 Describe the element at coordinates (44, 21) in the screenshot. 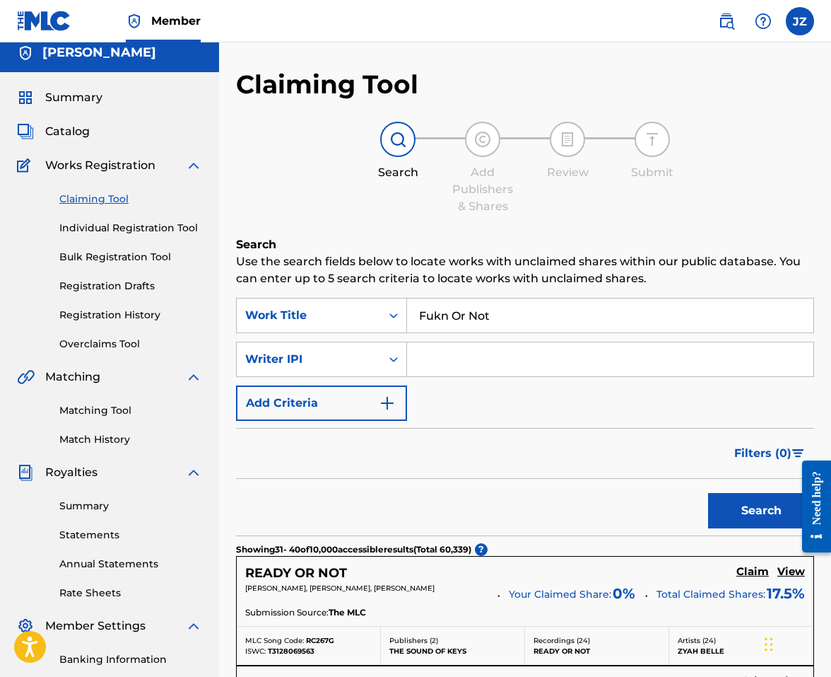

I see `img: MLC Logo` at that location.